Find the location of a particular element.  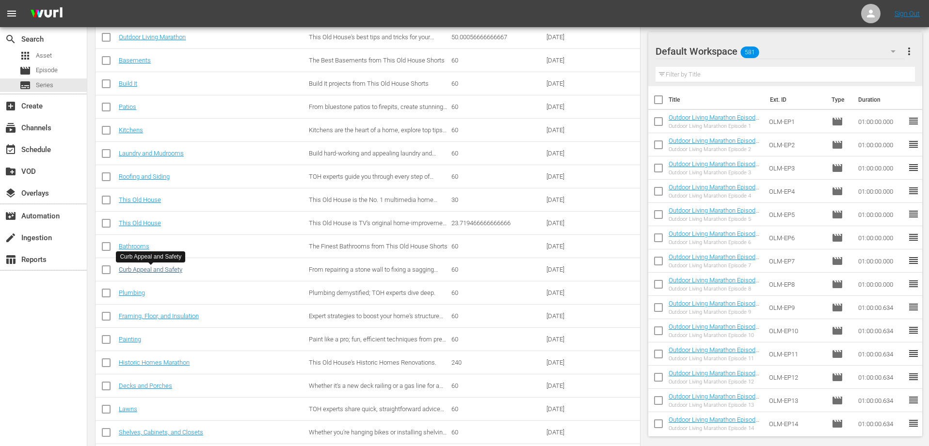

div: Outdoor Living Marathon Episode 10 is located at coordinates (715, 335).